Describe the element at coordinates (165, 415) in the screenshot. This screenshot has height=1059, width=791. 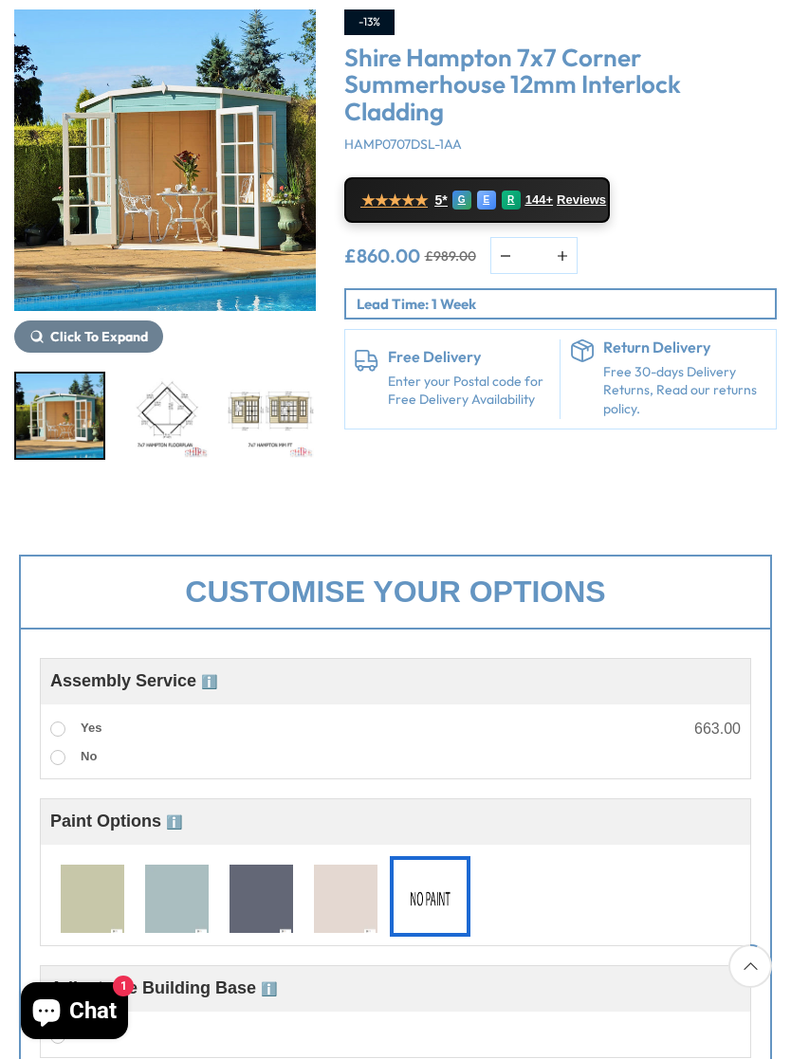
I see `img: 7x7Hamptonfloorplantemplate_05f8c7c0-0a5b-4182-9888-970326faa39a_200x200.jpg` at that location.